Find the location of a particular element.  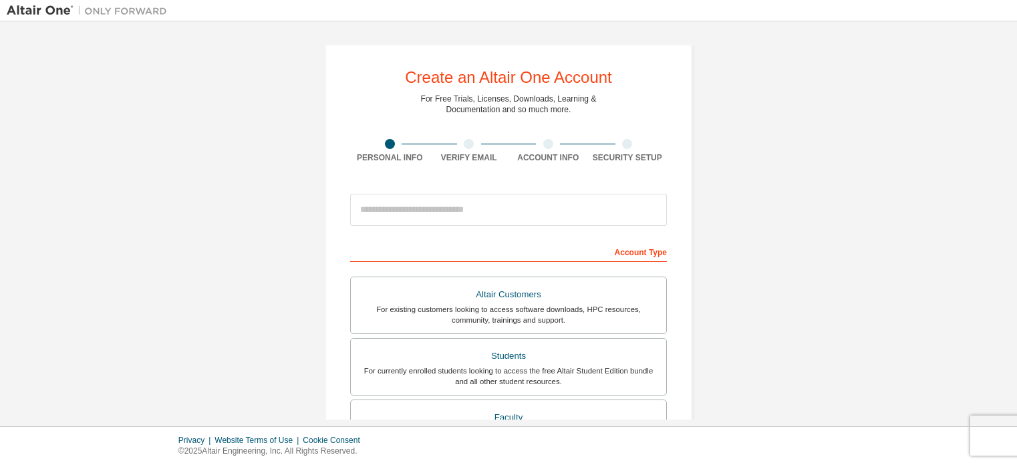

div: Security Setup is located at coordinates (627, 158).